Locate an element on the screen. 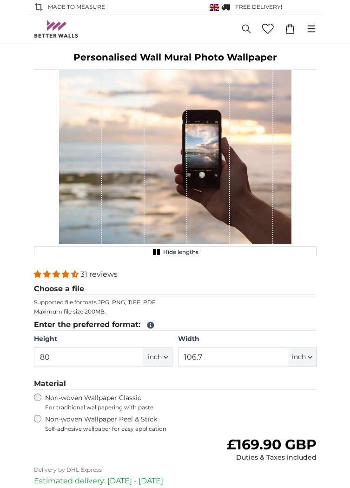 This screenshot has height=488, width=350. label: Width is located at coordinates (247, 339).